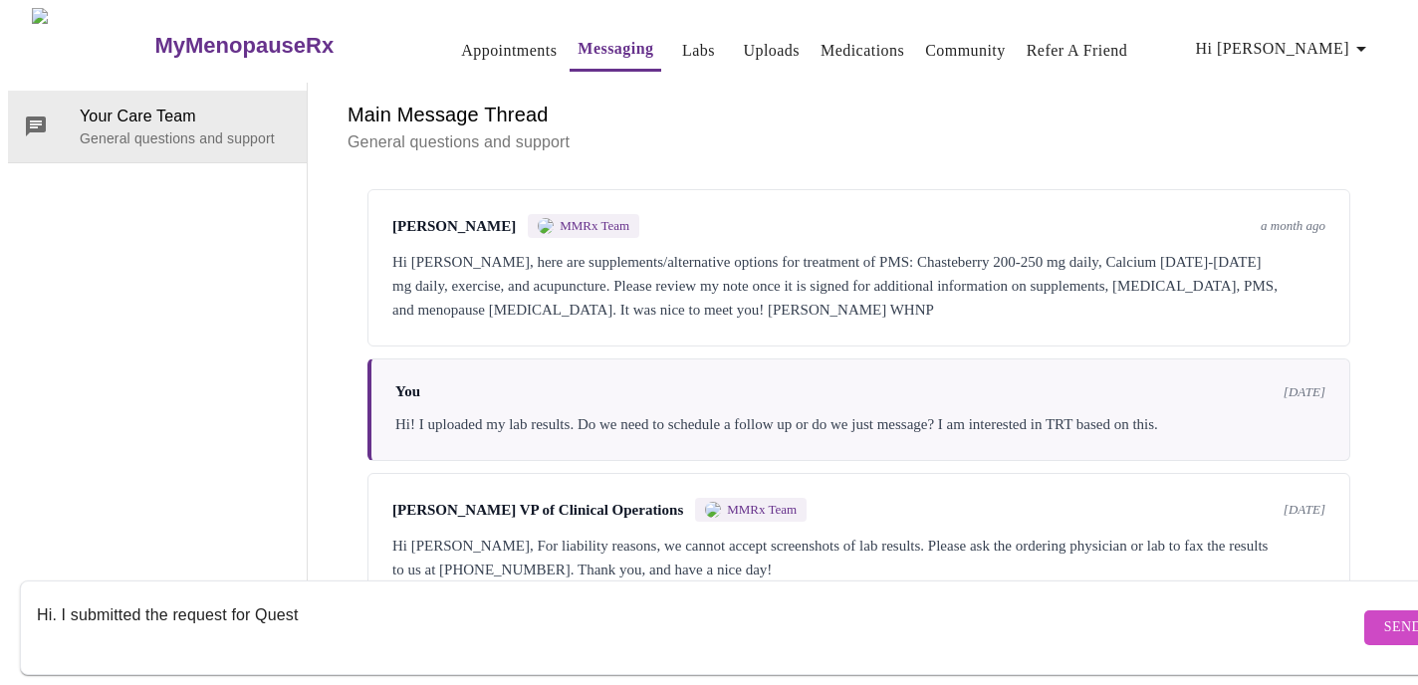 The height and width of the screenshot is (685, 1418). I want to click on div: Hi! I uploaded my lab results. Do we need to schedule a follow up or do we just message? I am int..., so click(860, 424).